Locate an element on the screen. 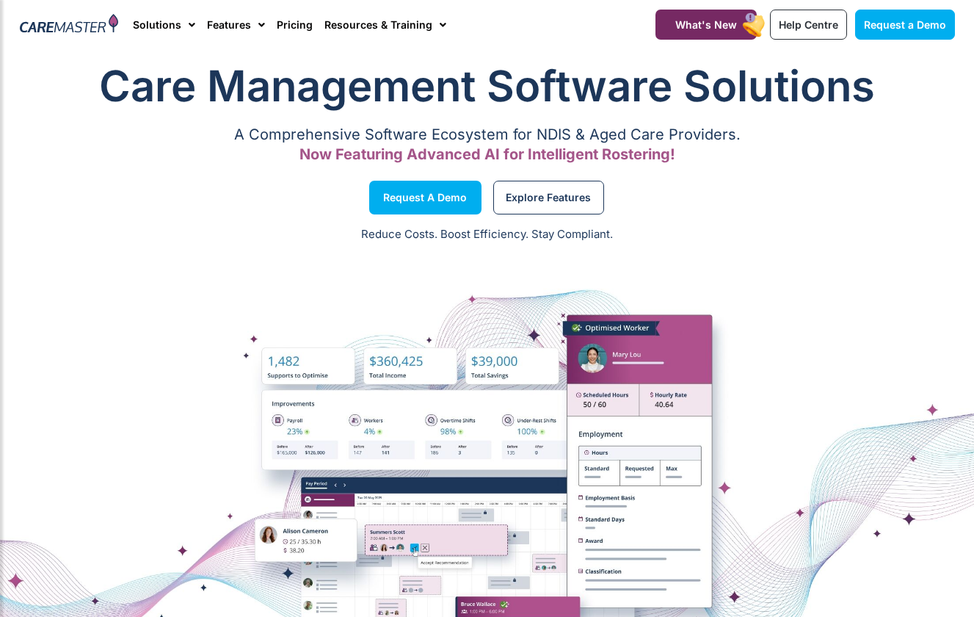 The image size is (974, 617). a: What's New is located at coordinates (706, 24).